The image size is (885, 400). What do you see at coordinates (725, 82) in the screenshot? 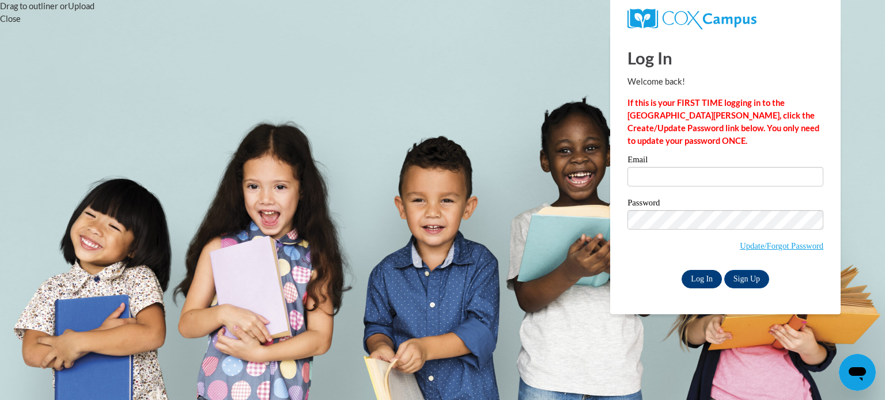
I see `p: Welcome back!` at bounding box center [725, 82].